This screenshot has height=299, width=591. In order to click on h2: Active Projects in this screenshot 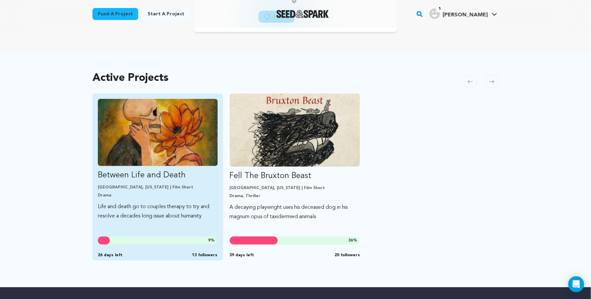, I will do `click(131, 78)`.